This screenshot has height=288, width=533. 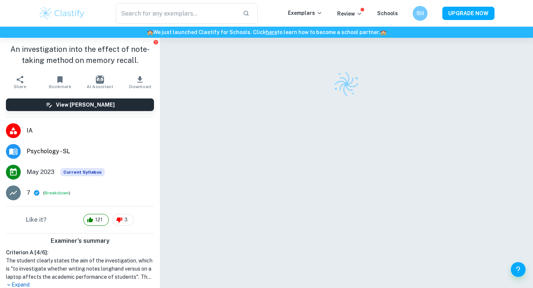 I want to click on span: Bookmark, so click(x=60, y=87).